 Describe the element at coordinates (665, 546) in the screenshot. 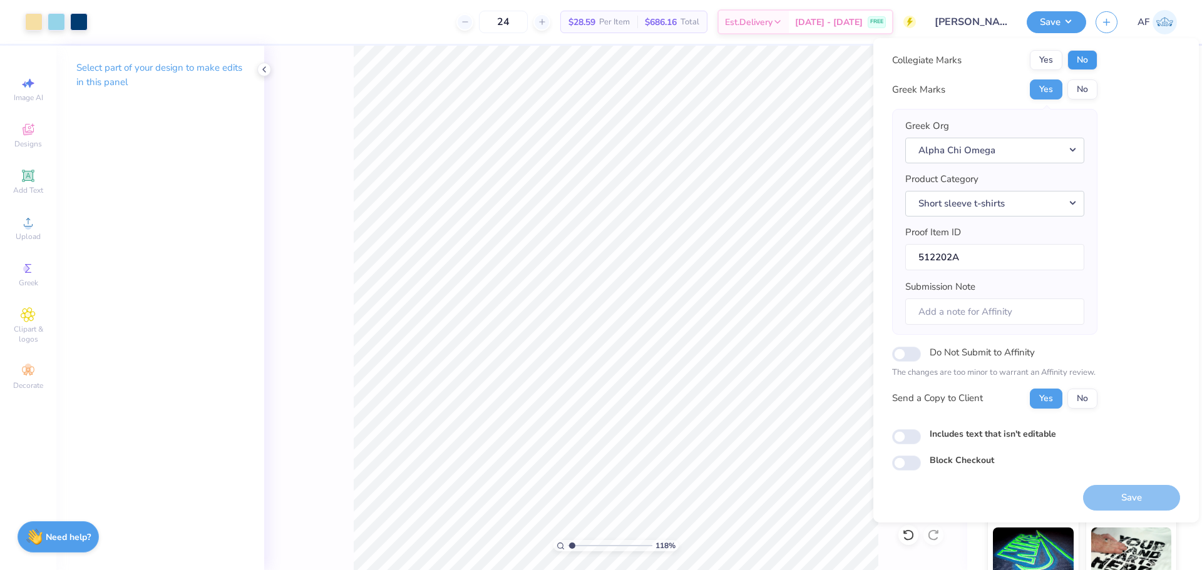

I see `span: 118 %` at that location.